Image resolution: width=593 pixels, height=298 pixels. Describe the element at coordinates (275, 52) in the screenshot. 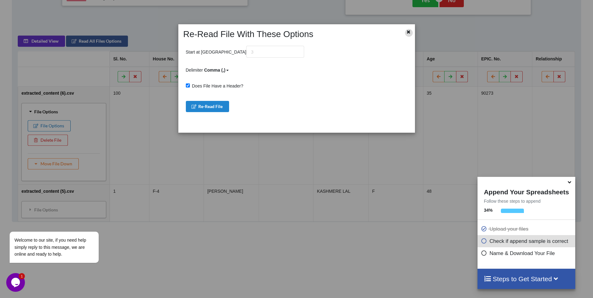

I see `input: 3` at that location.